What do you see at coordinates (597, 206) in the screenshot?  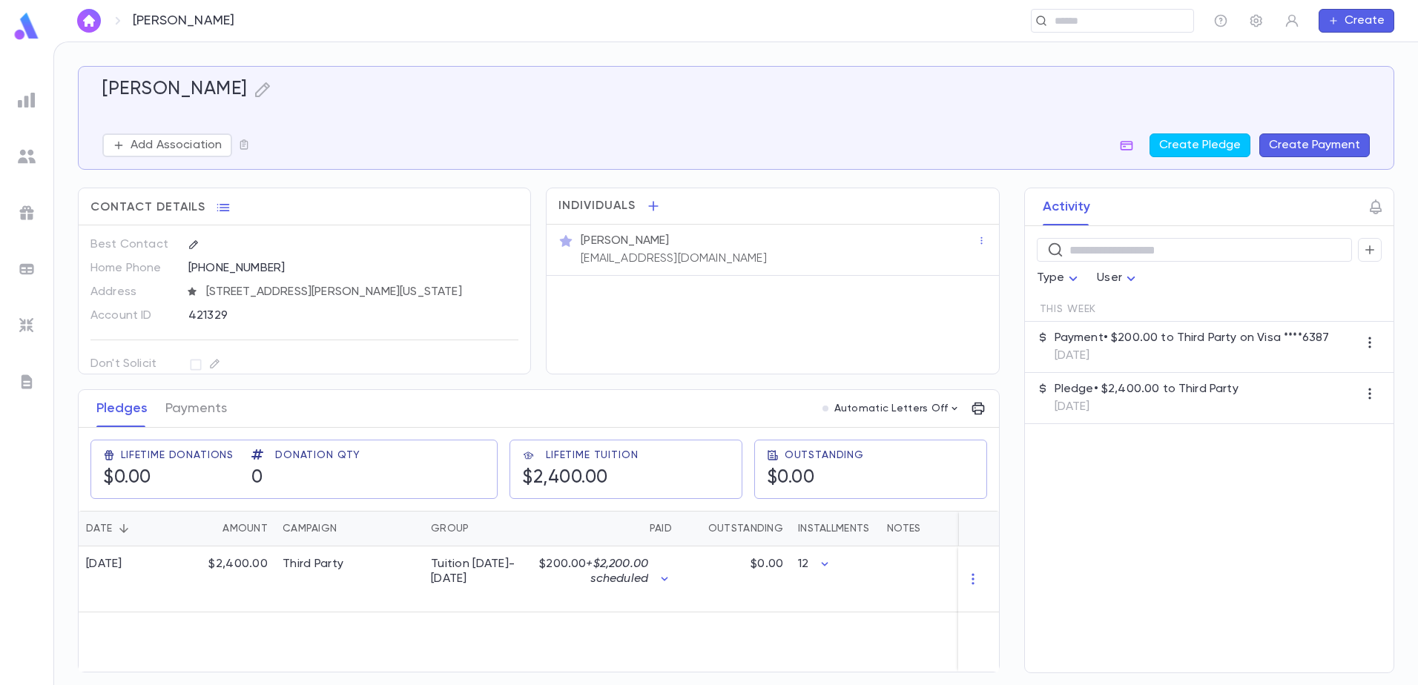 I see `span: Individuals` at bounding box center [597, 206].